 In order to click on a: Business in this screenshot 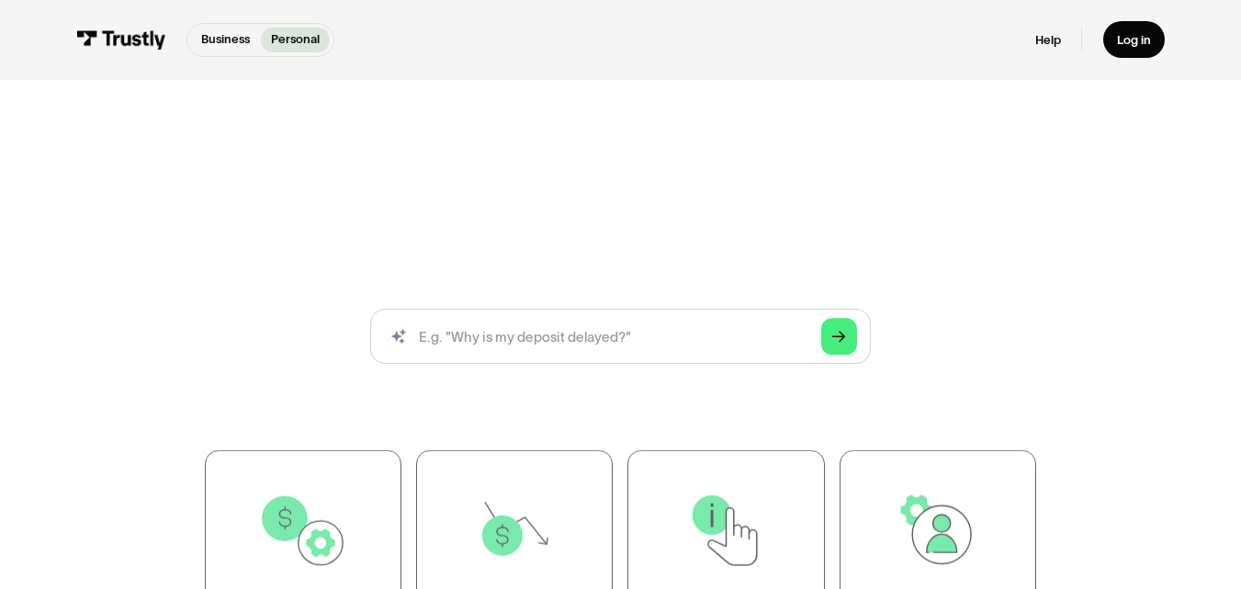, I will do `click(226, 39)`.